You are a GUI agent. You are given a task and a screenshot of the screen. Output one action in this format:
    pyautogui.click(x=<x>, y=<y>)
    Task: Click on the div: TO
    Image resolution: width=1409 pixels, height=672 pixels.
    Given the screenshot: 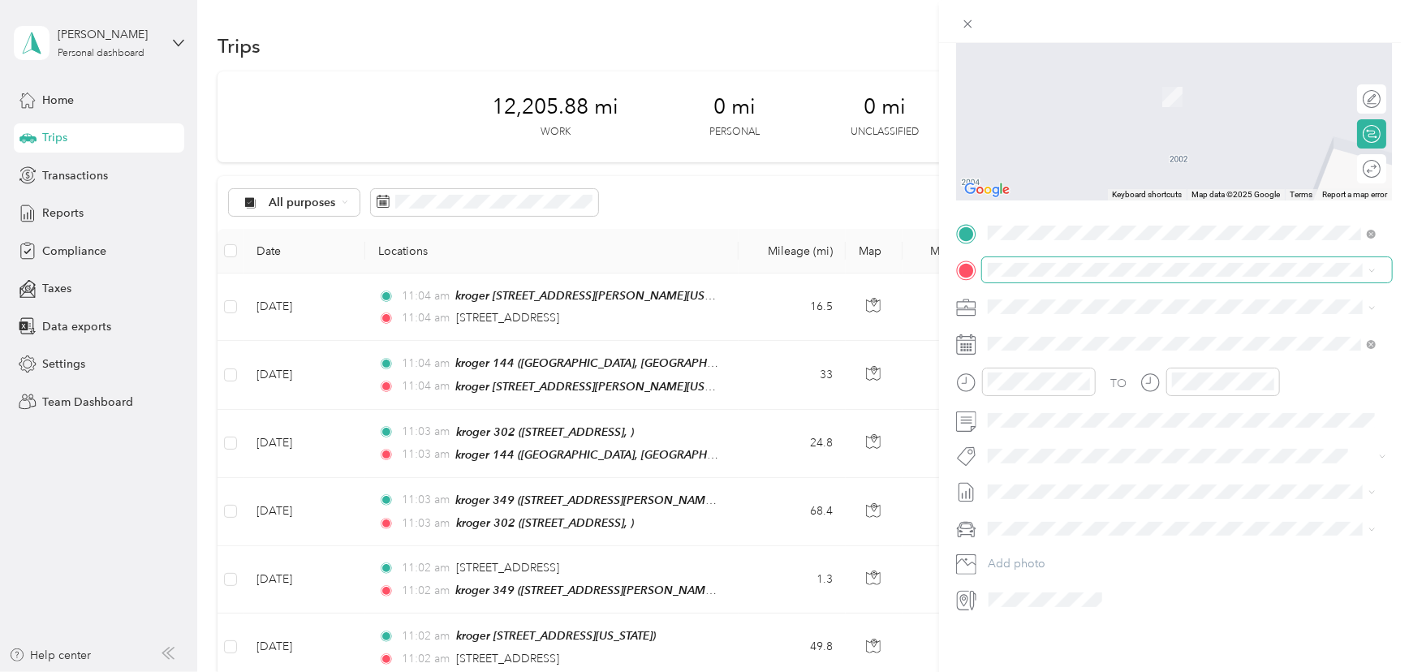 What is the action you would take?
    pyautogui.click(x=1119, y=383)
    